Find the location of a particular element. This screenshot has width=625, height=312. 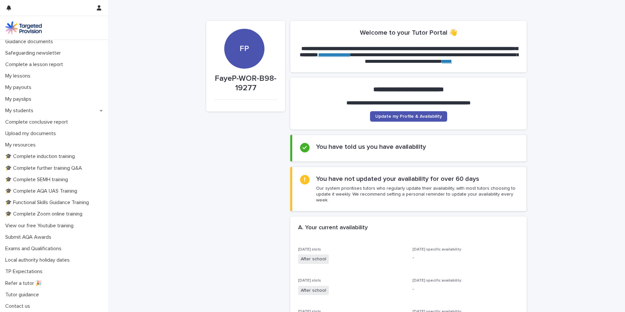

h2: A. Your current availability is located at coordinates (333, 228).